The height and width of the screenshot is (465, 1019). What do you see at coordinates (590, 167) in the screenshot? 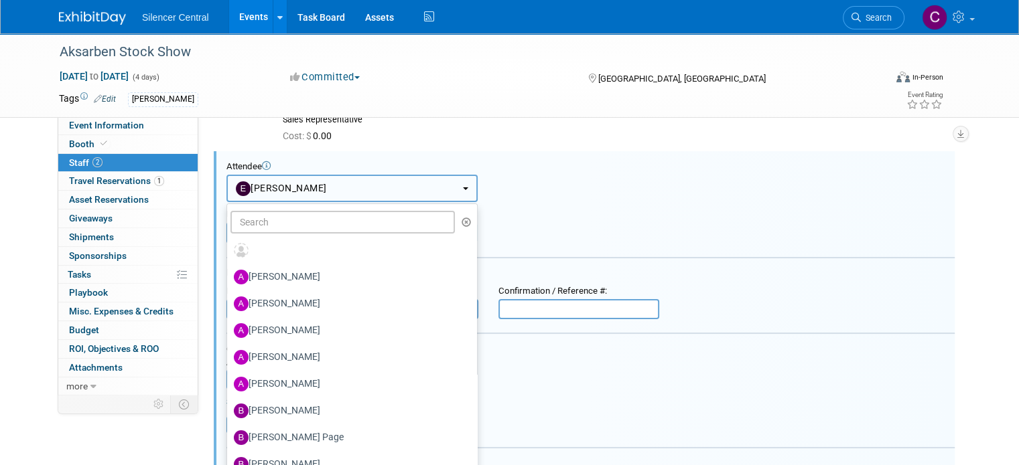
I see `div: Attendee` at bounding box center [590, 167].